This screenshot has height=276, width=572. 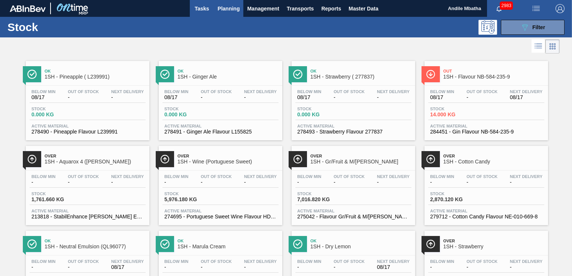 I want to click on button: Filter, so click(x=533, y=27).